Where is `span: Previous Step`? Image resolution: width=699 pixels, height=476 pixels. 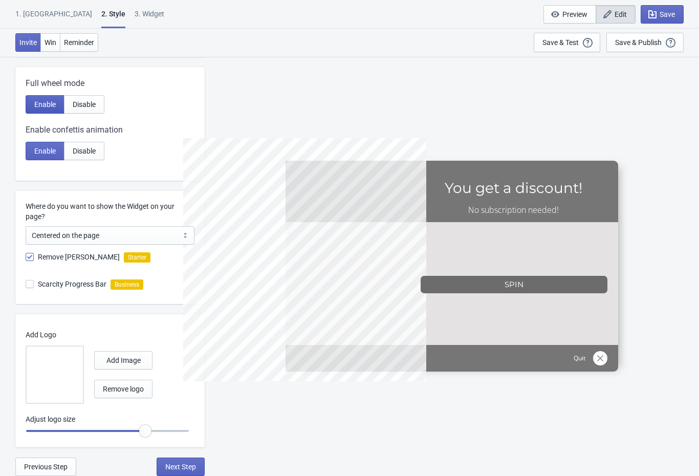 span: Previous Step is located at coordinates (46, 467).